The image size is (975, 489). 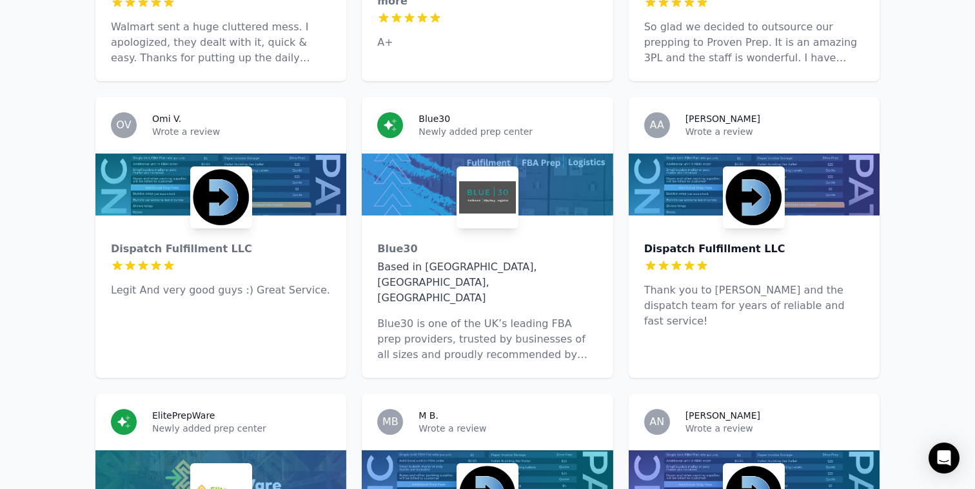 What do you see at coordinates (221, 43) in the screenshot?
I see `p: Walmart sent a huge cluttered mess. I apologized, they dealt with it, quick & easy. Thanks for pu...` at bounding box center [221, 43].